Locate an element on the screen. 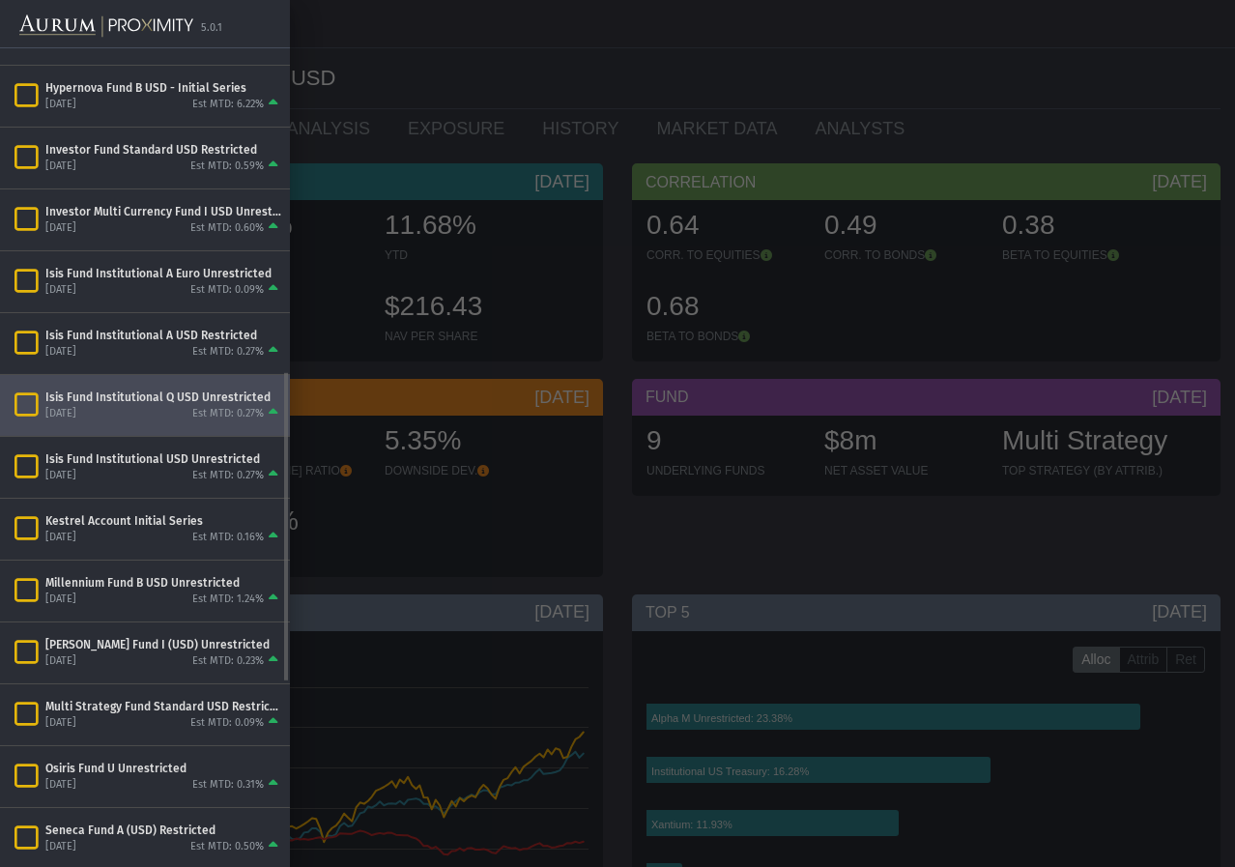  div: Est MTD: 0.59% is located at coordinates (227, 165).